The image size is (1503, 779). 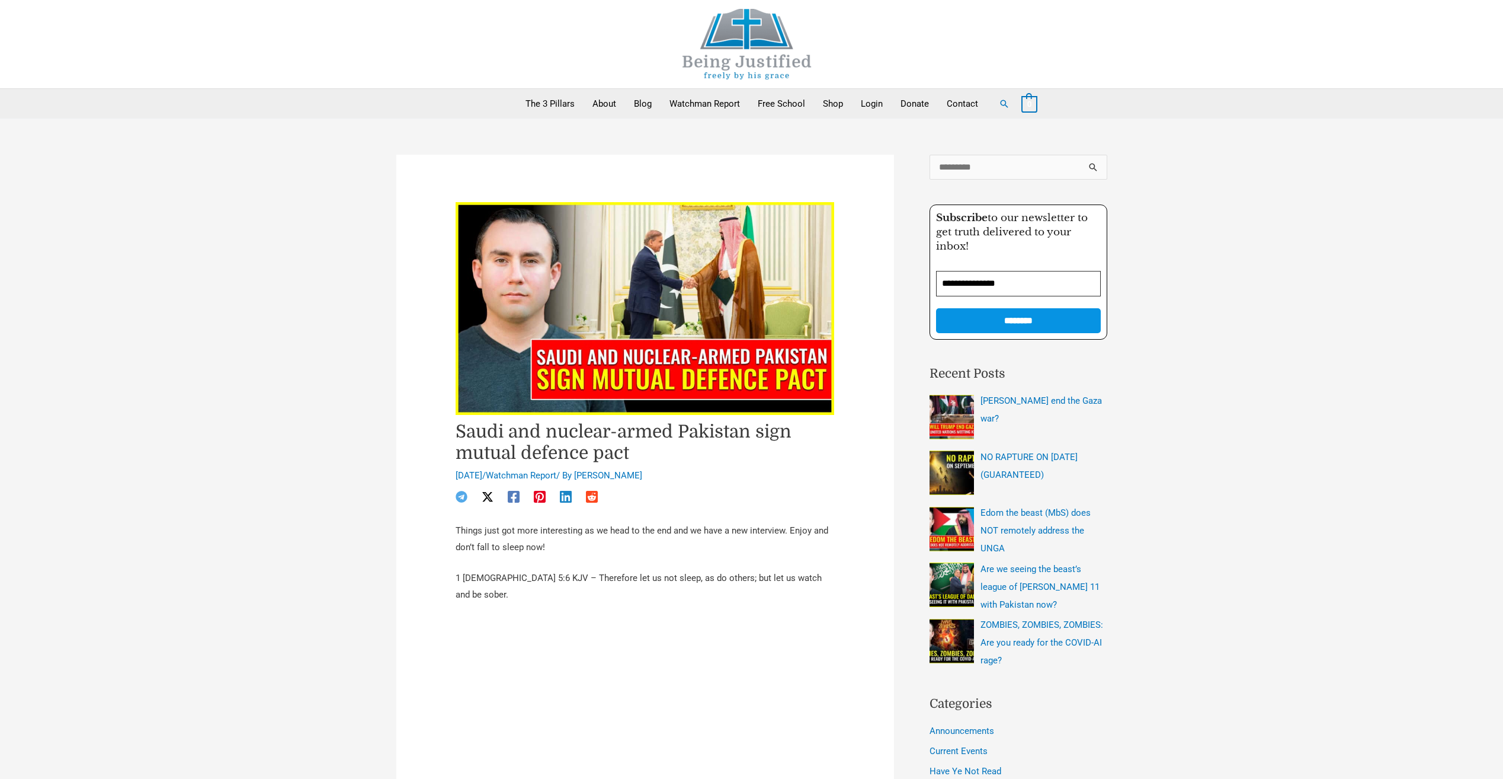 I want to click on a: Blog, so click(x=643, y=104).